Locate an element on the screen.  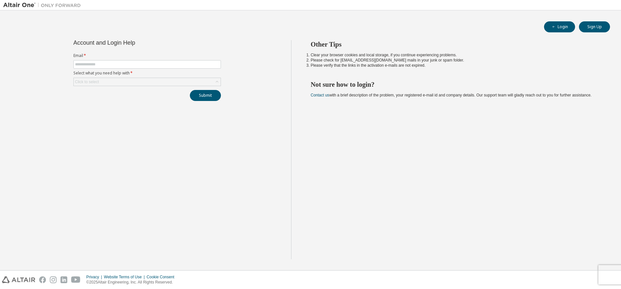
li: Clear your browser cookies and local storage, if you continue experiencing problems. is located at coordinates (455, 55).